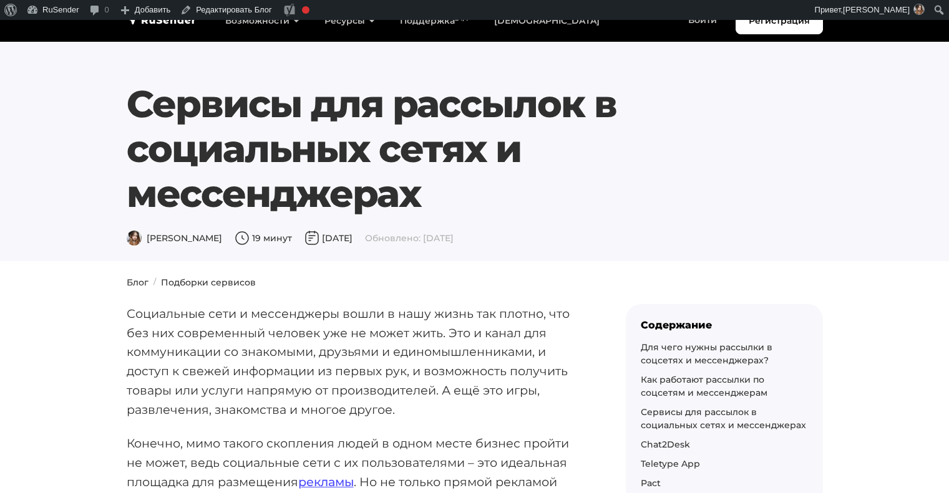 The image size is (949, 493). I want to click on a: Teletype App, so click(670, 464).